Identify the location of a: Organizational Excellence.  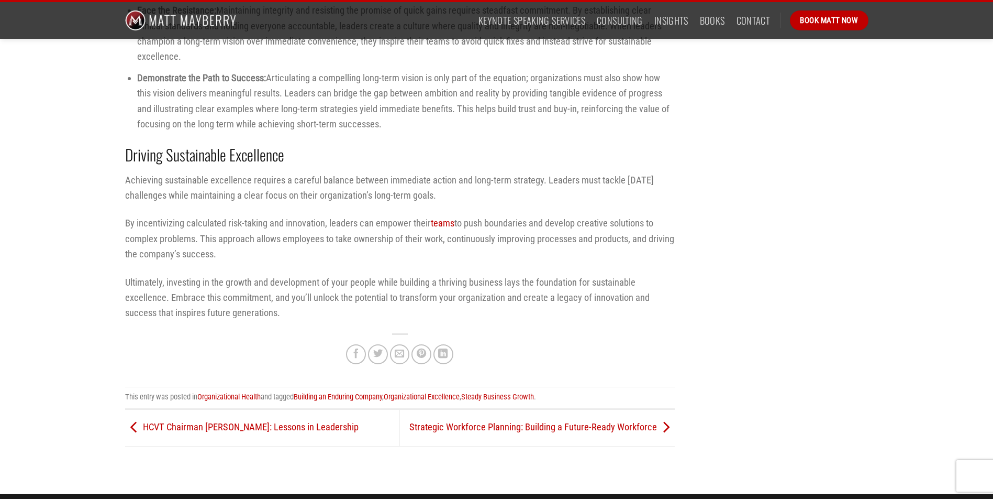
(422, 396).